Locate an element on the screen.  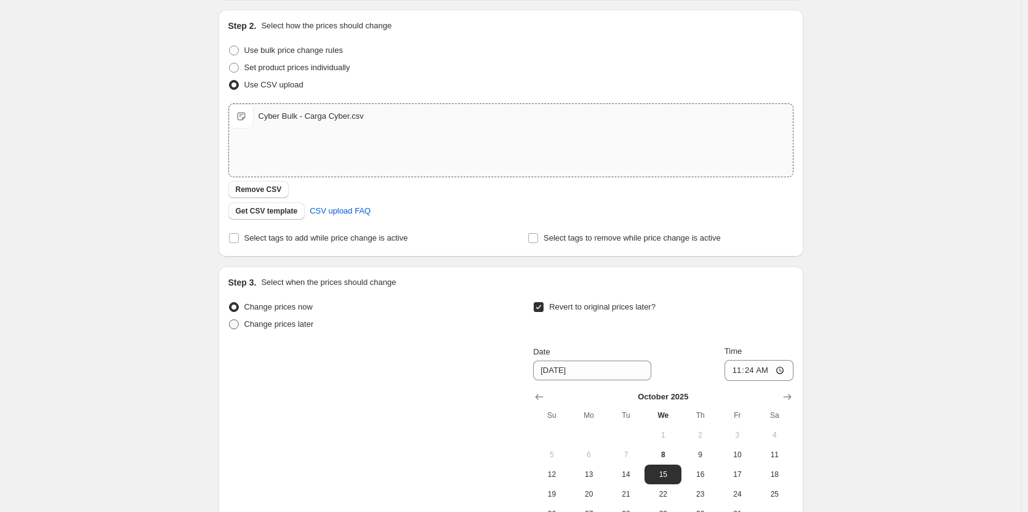
span: 4 is located at coordinates (774, 435).